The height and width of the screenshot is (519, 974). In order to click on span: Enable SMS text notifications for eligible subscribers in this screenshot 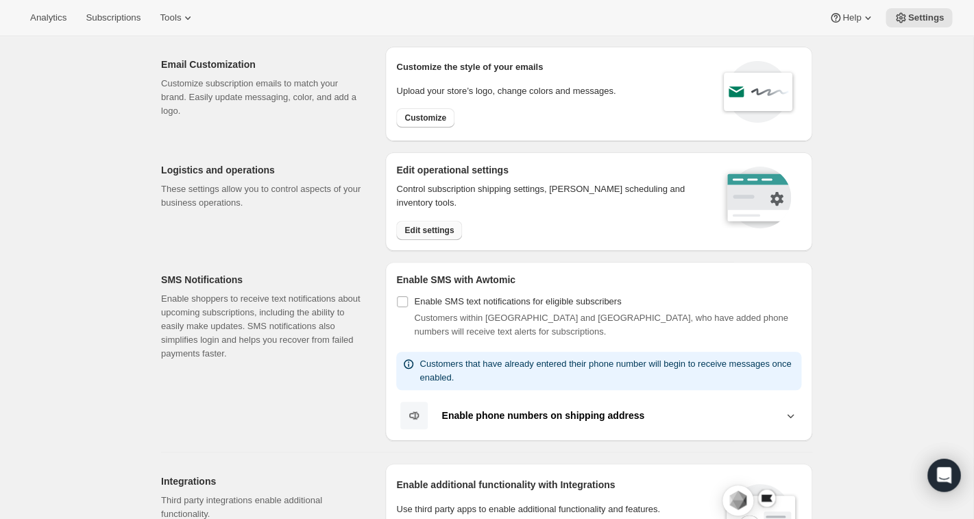, I will do `click(517, 301)`.